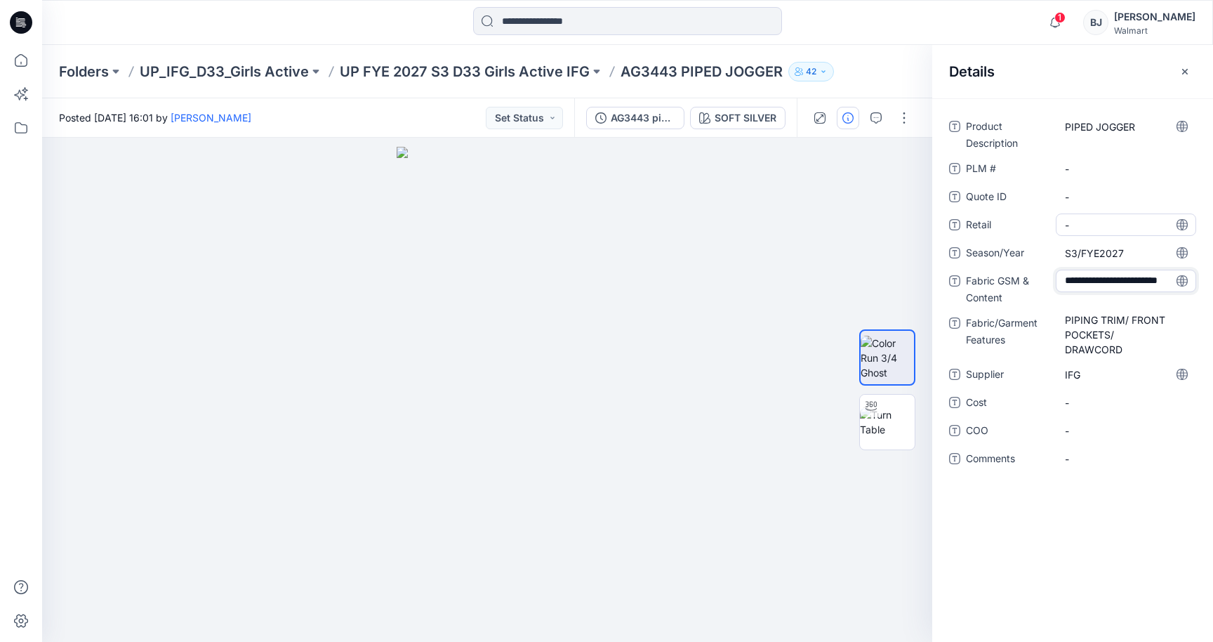  Describe the element at coordinates (643, 118) in the screenshot. I see `div: AG3443 piped jogger` at that location.